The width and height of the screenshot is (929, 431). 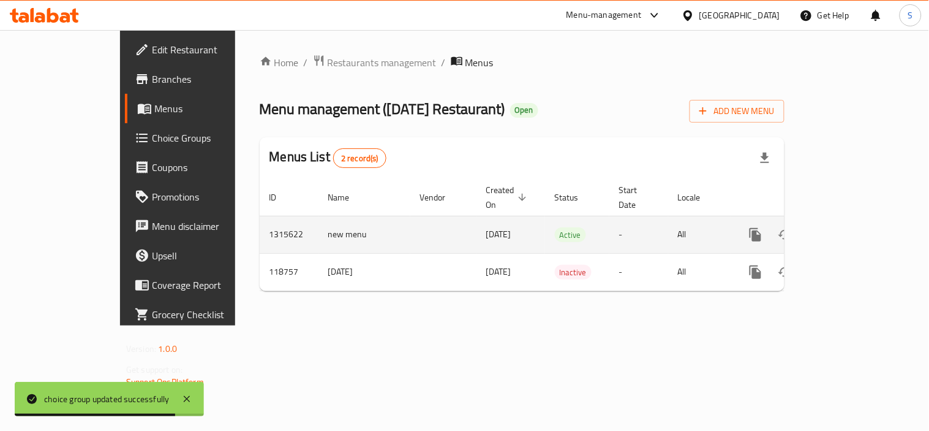 What do you see at coordinates (200, 138) in the screenshot?
I see `a: Choice Groups` at bounding box center [200, 138].